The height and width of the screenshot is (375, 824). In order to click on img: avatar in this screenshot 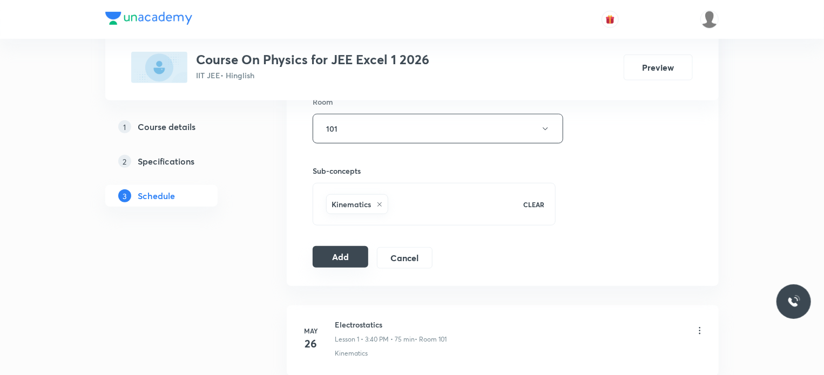, I will do `click(610, 19)`.